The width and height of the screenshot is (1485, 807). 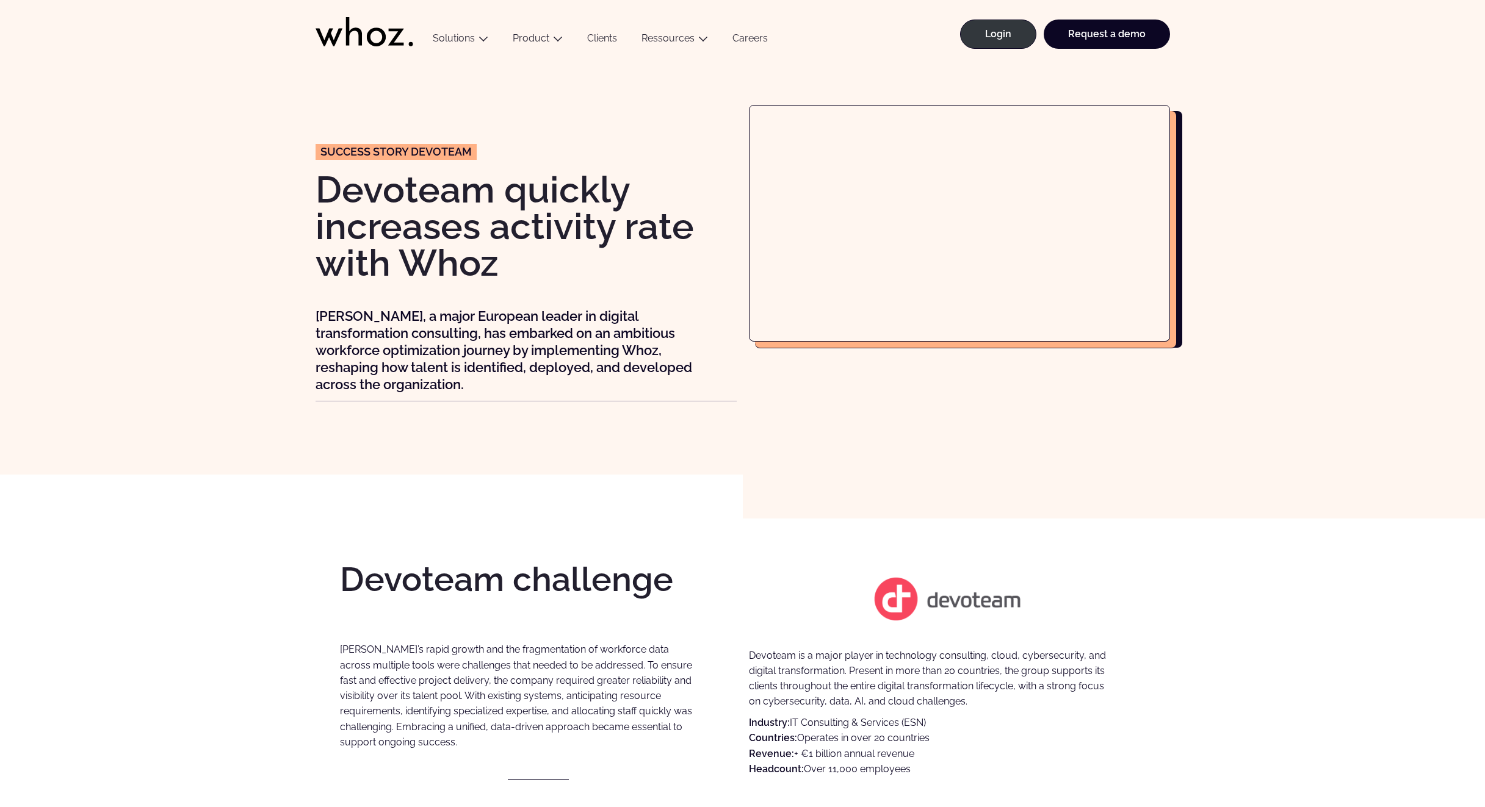 What do you see at coordinates (538, 579) in the screenshot?
I see `h2: Devoteam challenge` at bounding box center [538, 579].